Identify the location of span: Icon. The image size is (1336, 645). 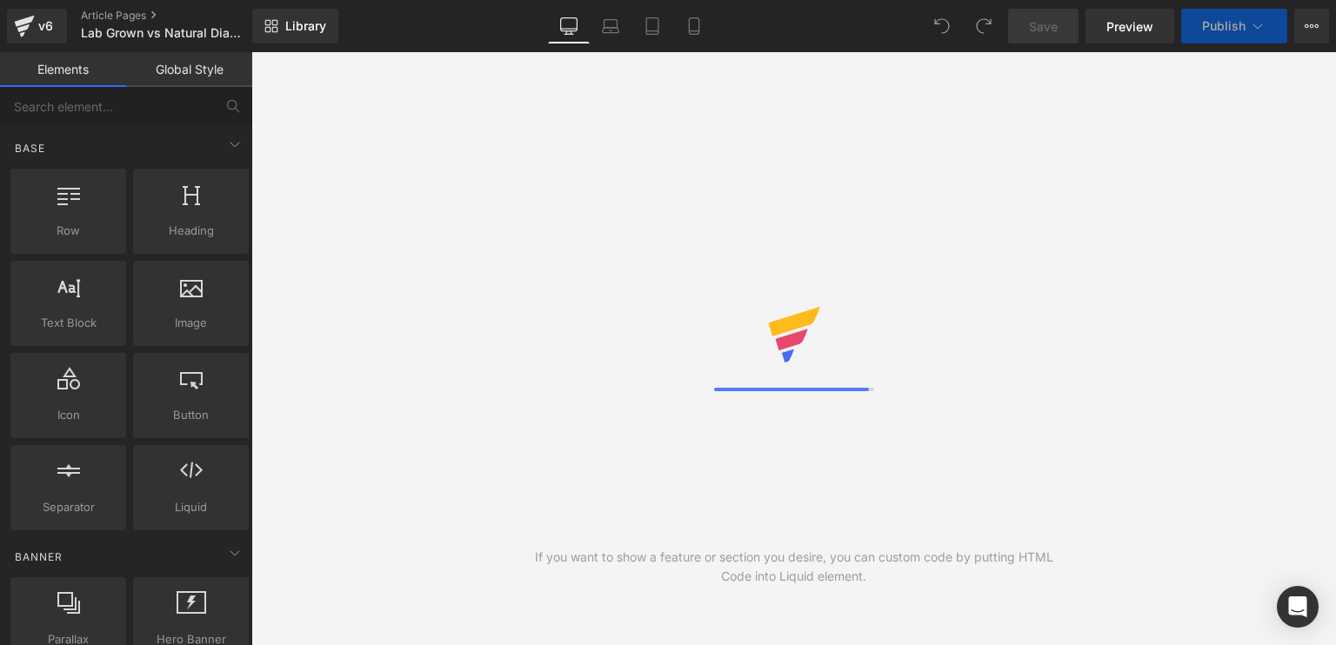
(68, 415).